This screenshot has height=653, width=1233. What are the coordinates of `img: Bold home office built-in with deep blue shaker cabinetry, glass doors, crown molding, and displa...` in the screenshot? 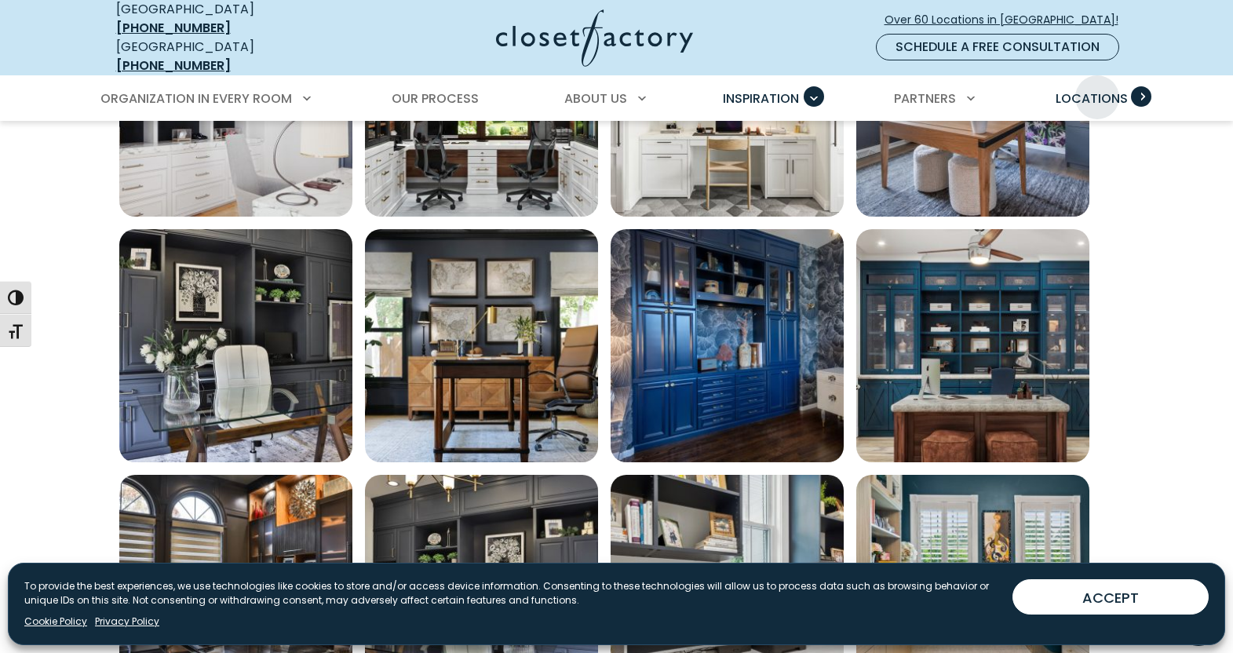 It's located at (727, 345).